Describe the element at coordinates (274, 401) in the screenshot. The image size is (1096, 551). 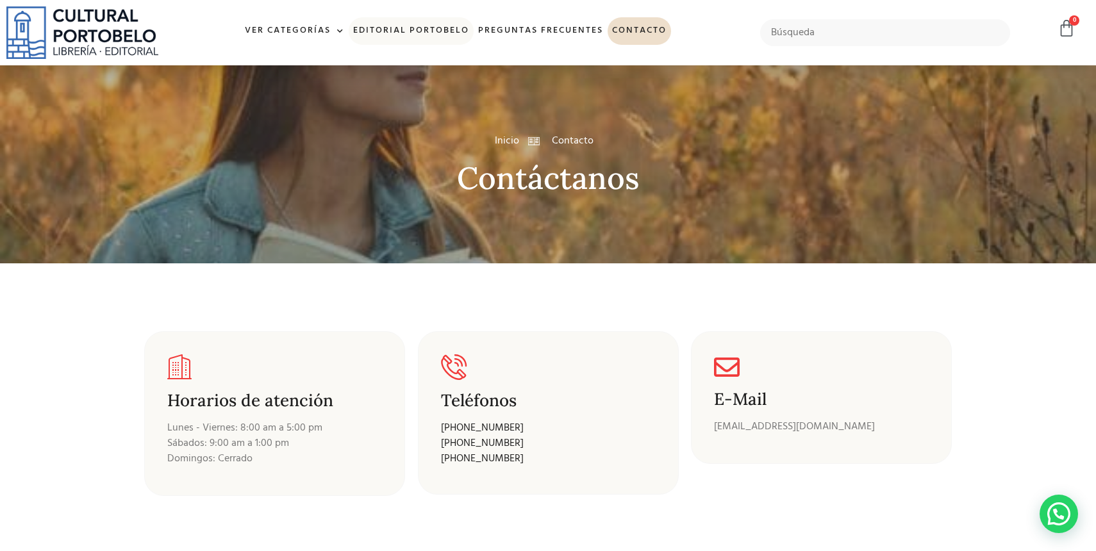
I see `h3: Horarios de atención` at that location.